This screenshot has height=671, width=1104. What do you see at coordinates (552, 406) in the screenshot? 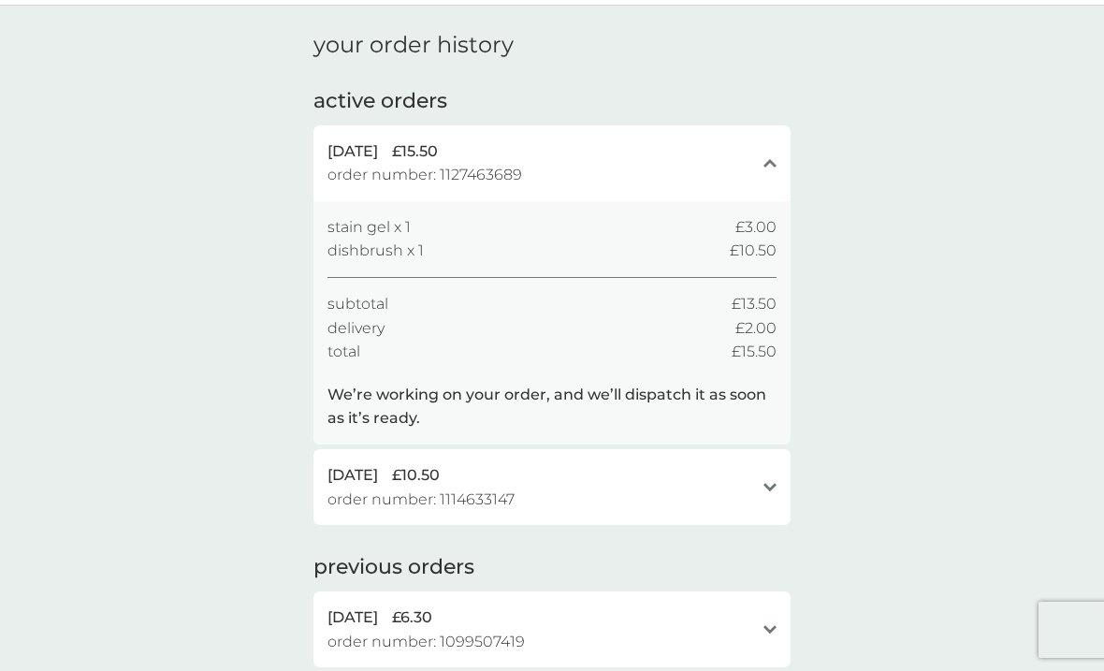
I see `p: We’re working on your order, and we’ll dispatch it as soon as it’s ready.` at bounding box center [552, 406].